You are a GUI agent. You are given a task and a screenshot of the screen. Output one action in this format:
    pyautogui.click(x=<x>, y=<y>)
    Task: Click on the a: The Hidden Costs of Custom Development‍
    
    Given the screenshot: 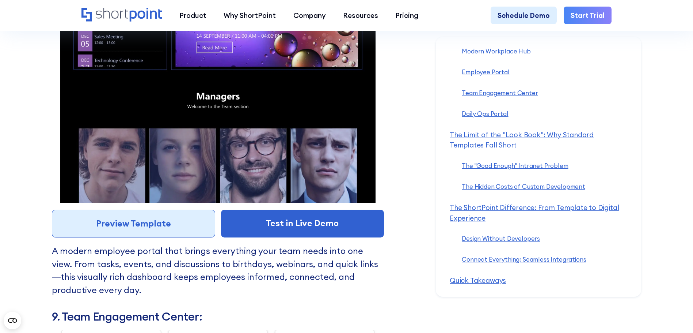 What is the action you would take?
    pyautogui.click(x=524, y=186)
    